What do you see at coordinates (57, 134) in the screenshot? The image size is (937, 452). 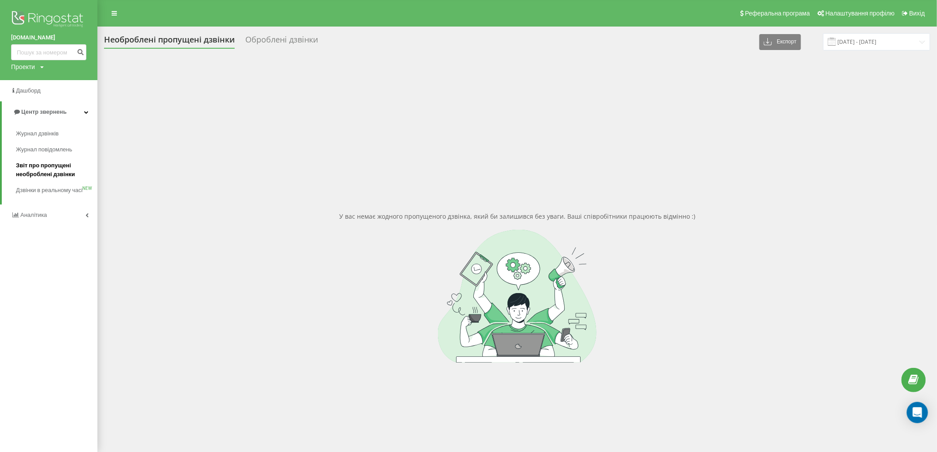 I see `a: Журнал дзвінків` at bounding box center [57, 134].